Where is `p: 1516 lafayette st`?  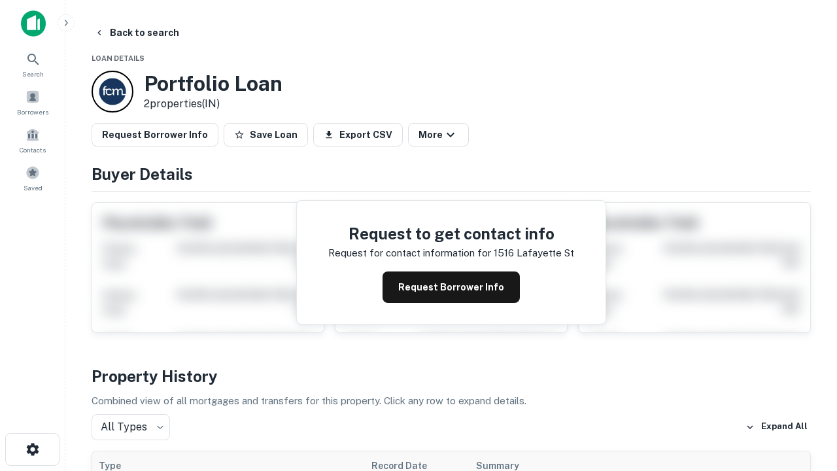
p: 1516 lafayette st is located at coordinates (534, 253).